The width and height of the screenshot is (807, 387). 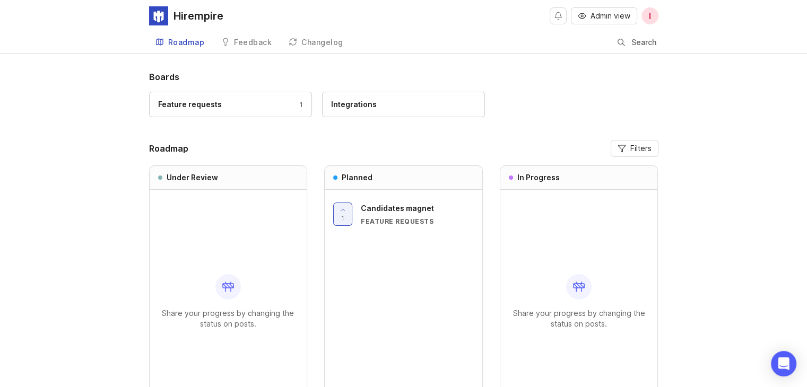 I want to click on h3: Planned, so click(x=357, y=178).